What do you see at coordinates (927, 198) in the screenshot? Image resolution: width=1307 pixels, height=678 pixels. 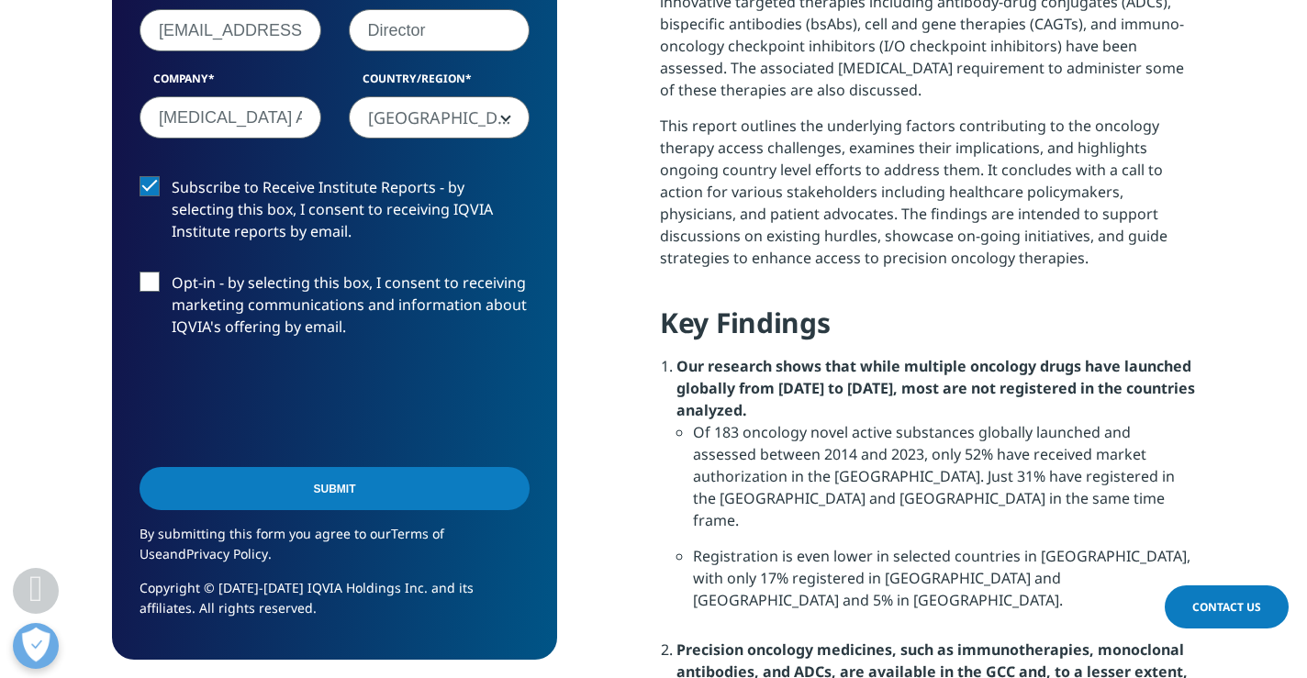 I see `p: This report outlines the underlying factors contributing to the oncology therapy access challenge...` at bounding box center [927, 198].